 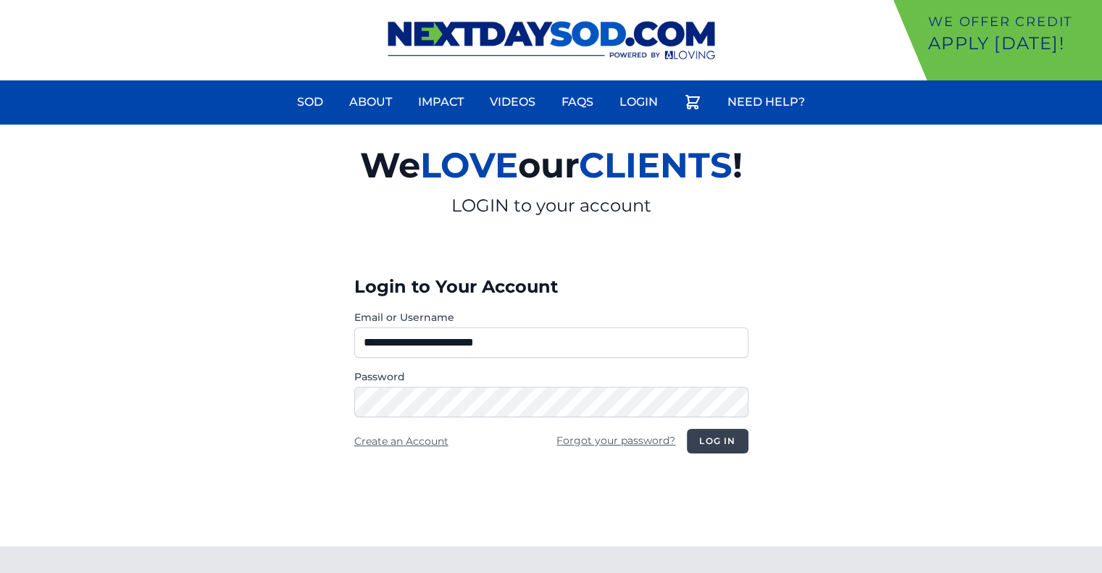 What do you see at coordinates (551, 165) in the screenshot?
I see `h2: We our !` at bounding box center [551, 165].